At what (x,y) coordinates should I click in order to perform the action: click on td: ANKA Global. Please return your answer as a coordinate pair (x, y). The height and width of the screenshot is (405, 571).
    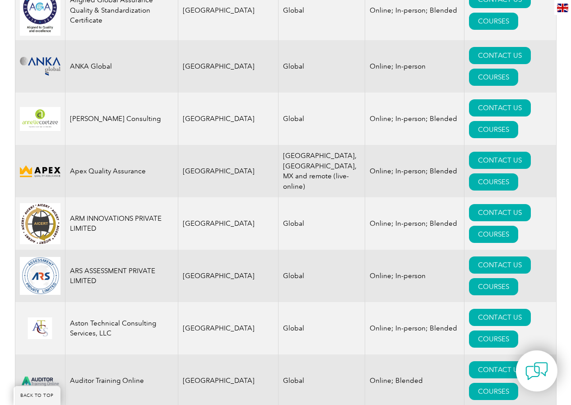
    Looking at the image, I should click on (121, 66).